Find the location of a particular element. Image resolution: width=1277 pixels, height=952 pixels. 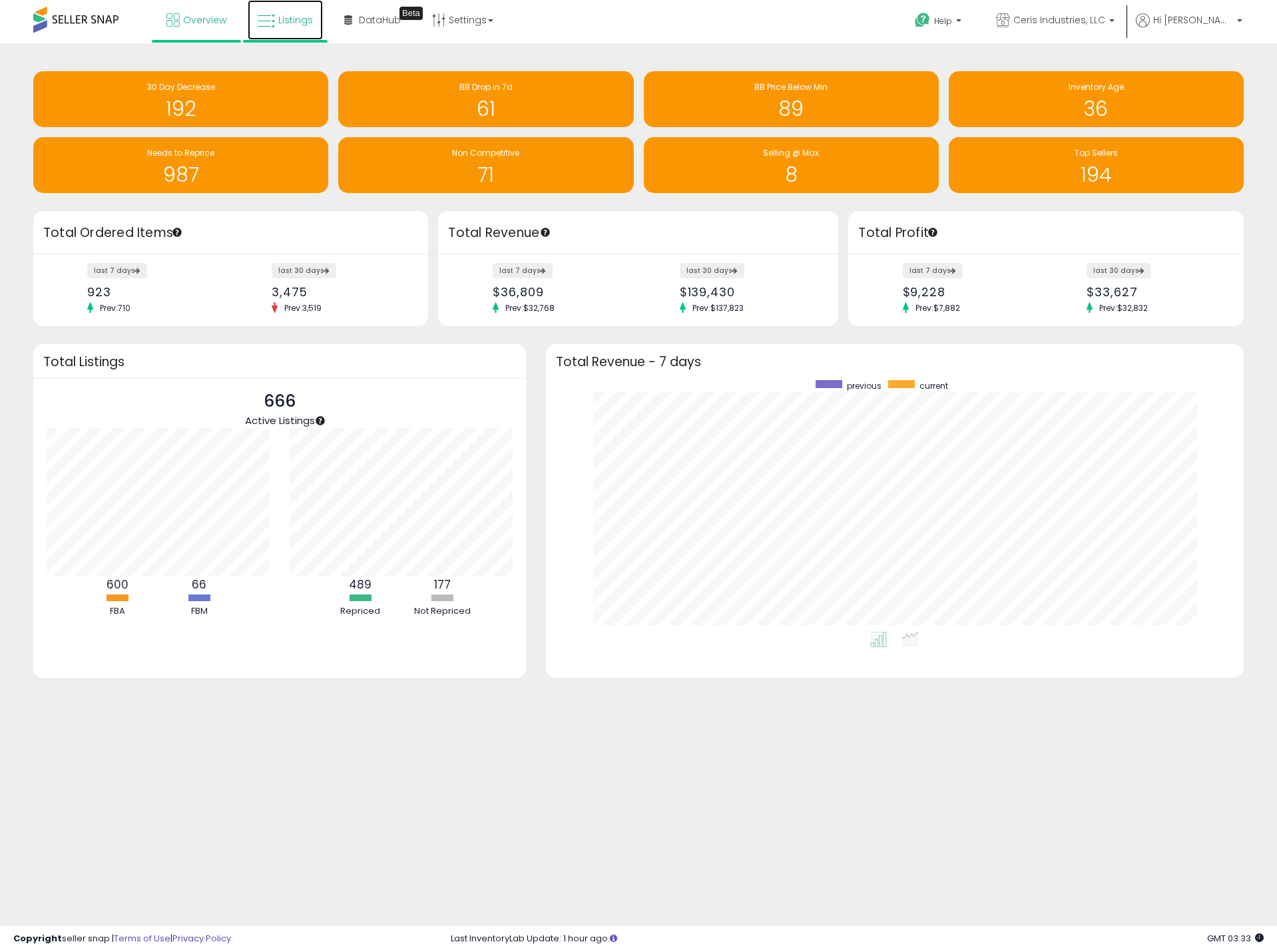

h1: 71 is located at coordinates (485, 175).